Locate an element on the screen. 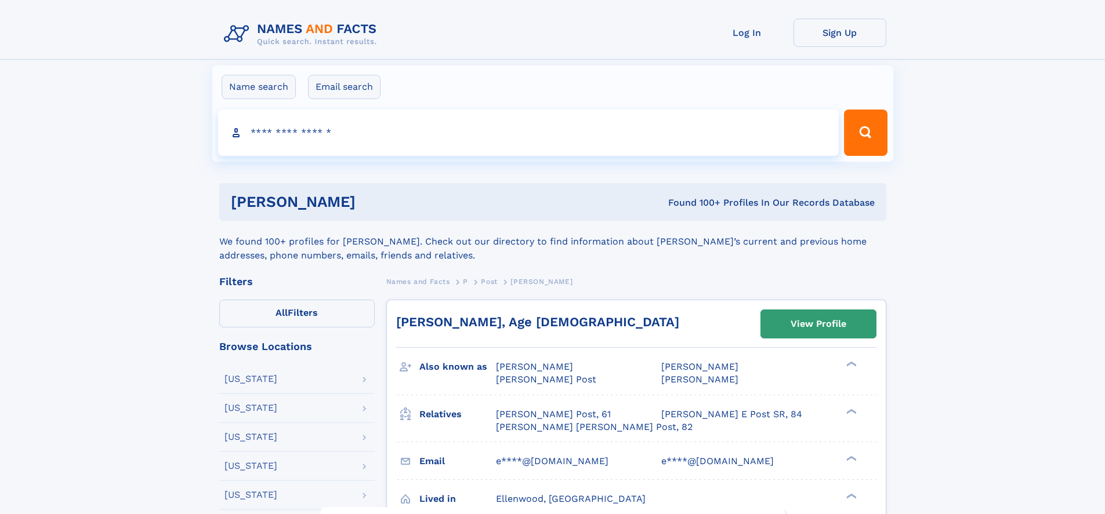 This screenshot has width=1105, height=514. img: Logo Names and Facts is located at coordinates (303, 34).